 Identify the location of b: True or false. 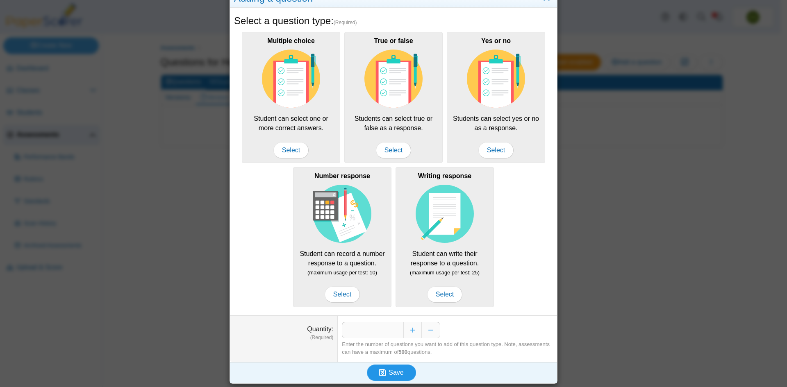
(393, 41).